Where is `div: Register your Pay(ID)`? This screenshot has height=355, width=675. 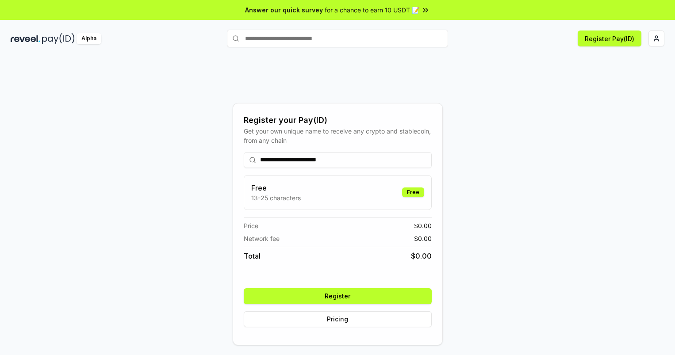 div: Register your Pay(ID) is located at coordinates (337, 120).